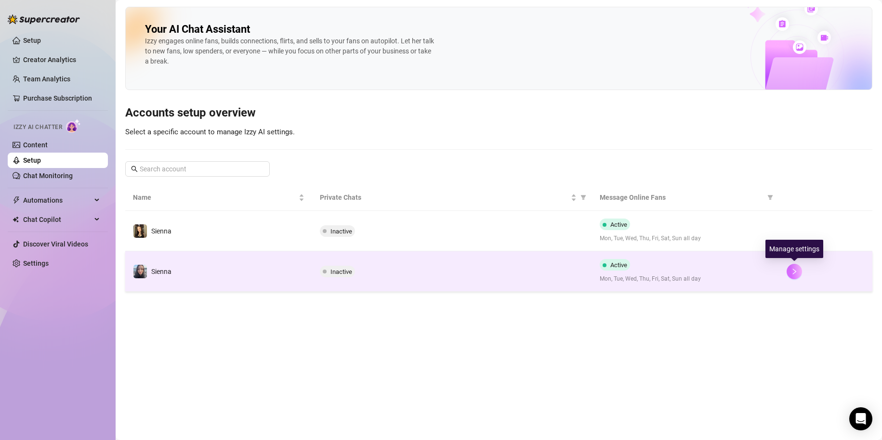 Image resolution: width=882 pixels, height=440 pixels. I want to click on a: Content, so click(35, 145).